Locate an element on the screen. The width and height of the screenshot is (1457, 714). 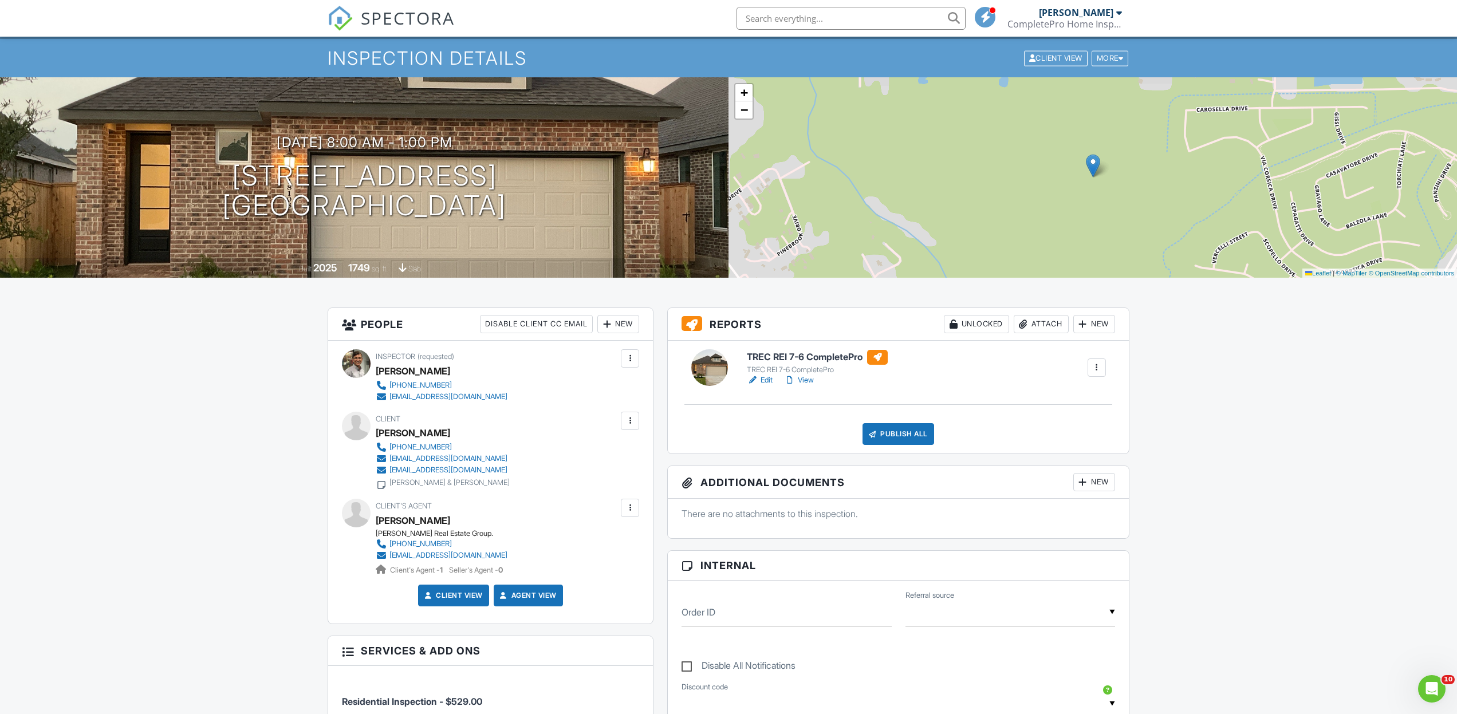
img: Marker is located at coordinates (1093, 166).